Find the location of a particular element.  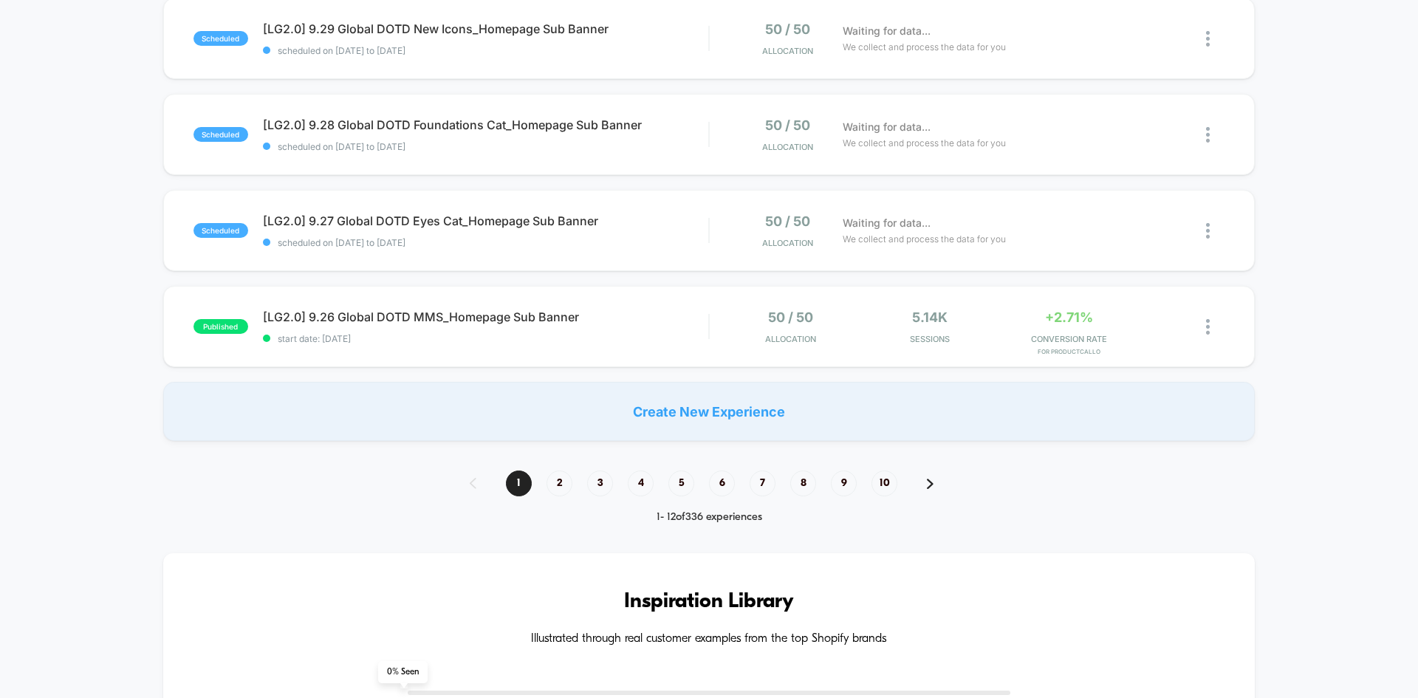

span: for ProductCallo is located at coordinates (1069, 352).